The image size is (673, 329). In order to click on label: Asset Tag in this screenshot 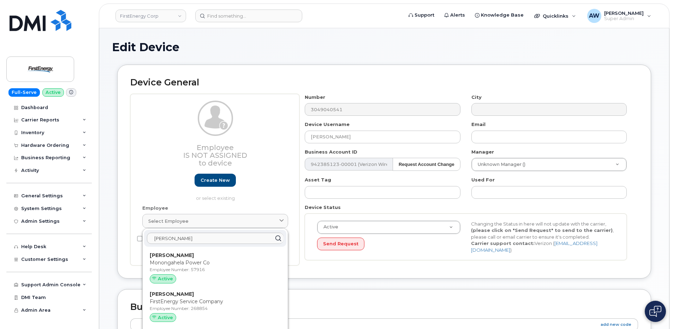, I will do `click(318, 180)`.